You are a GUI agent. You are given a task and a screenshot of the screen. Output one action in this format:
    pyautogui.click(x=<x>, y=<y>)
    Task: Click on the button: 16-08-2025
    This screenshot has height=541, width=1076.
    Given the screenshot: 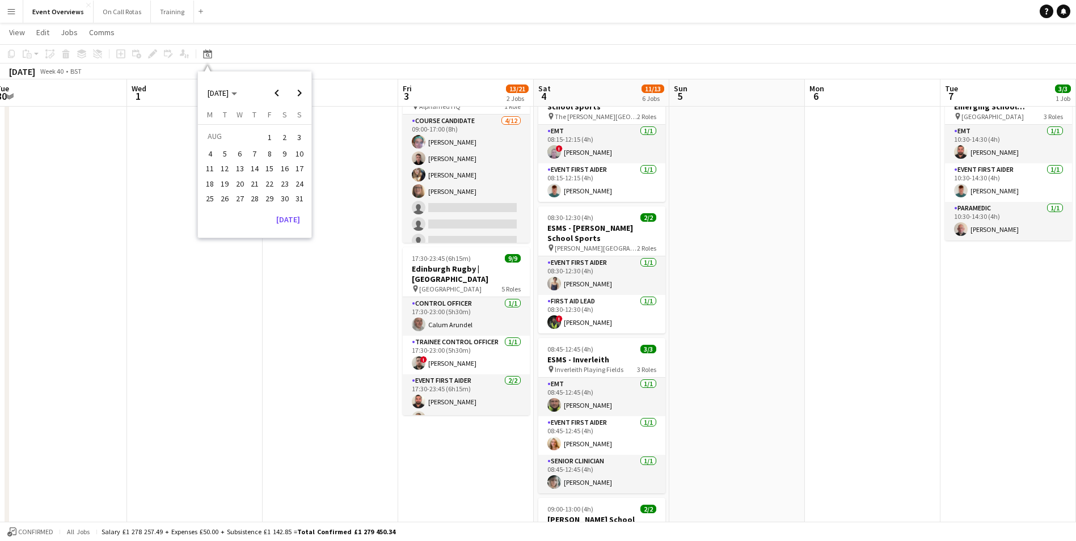 What is the action you would take?
    pyautogui.click(x=284, y=168)
    